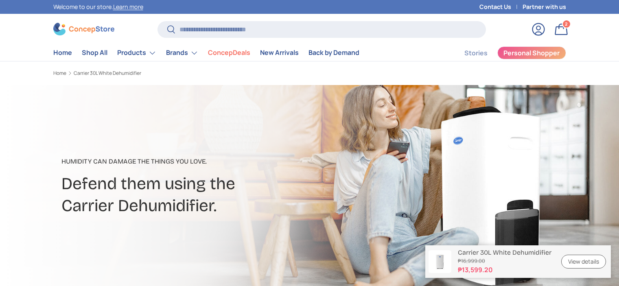 The width and height of the screenshot is (619, 286). What do you see at coordinates (531, 53) in the screenshot?
I see `span: Personal Shopper` at bounding box center [531, 53].